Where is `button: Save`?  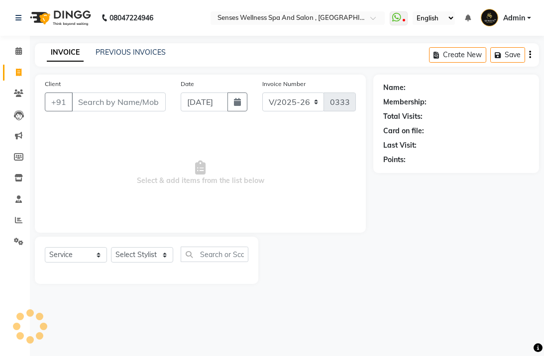 button: Save is located at coordinates (508, 55).